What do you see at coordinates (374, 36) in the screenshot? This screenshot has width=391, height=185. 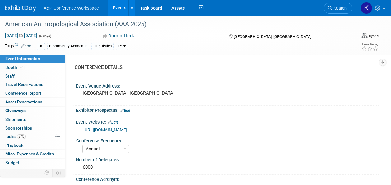 I see `div: Hybrid` at bounding box center [374, 36].